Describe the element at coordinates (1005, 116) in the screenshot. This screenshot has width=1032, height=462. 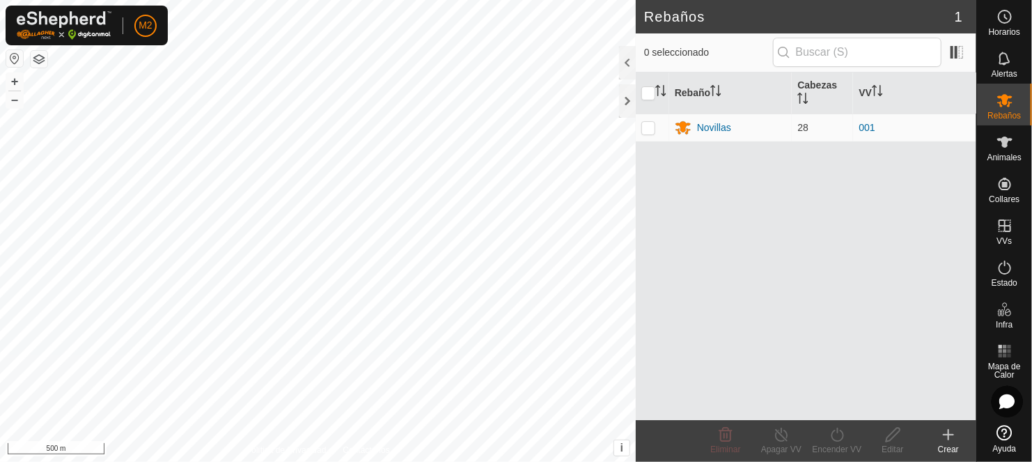
I see `span: Rebaños` at that location.